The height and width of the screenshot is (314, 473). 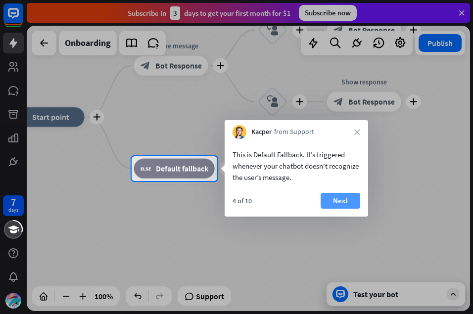 What do you see at coordinates (182, 169) in the screenshot?
I see `span: Default fallback` at bounding box center [182, 169].